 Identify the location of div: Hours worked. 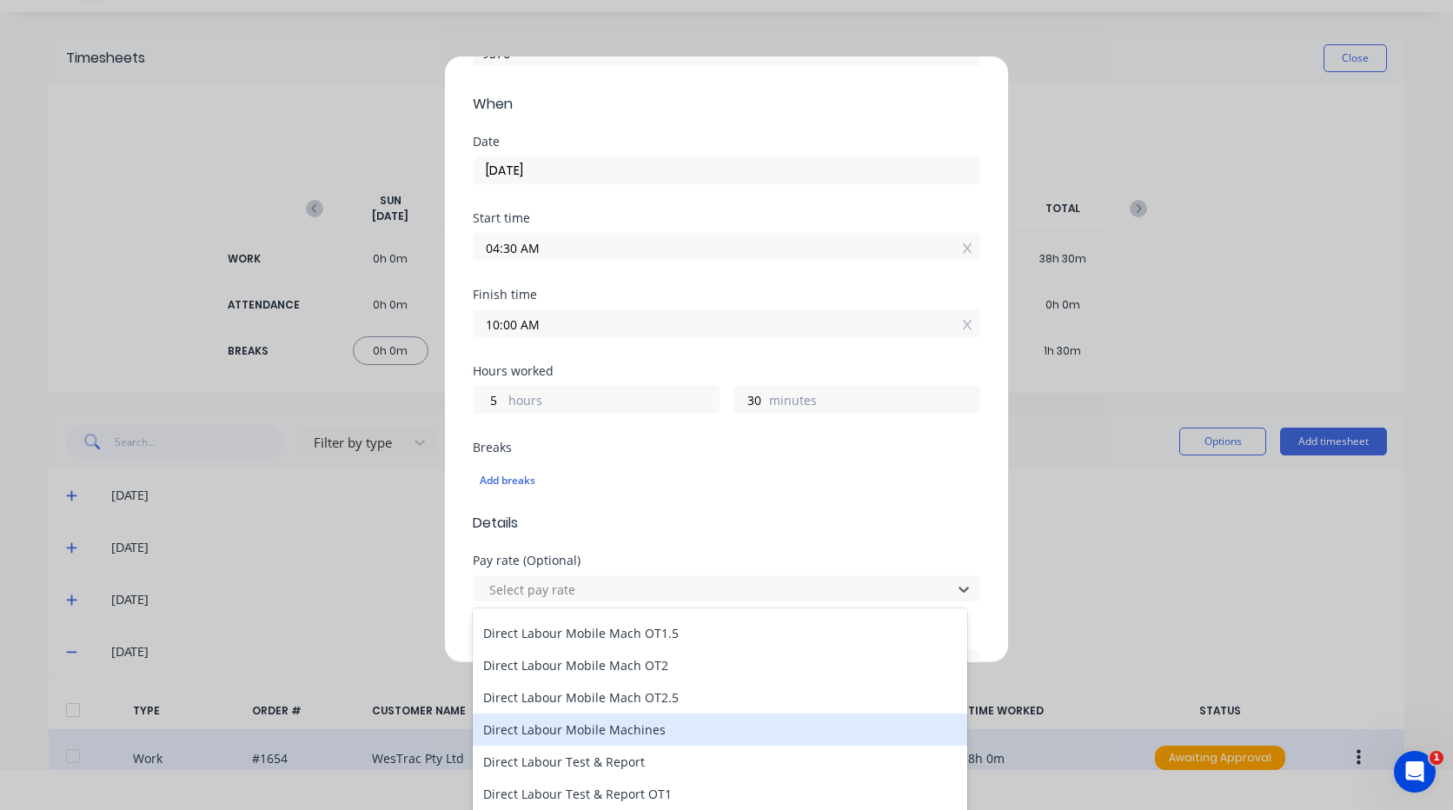
(727, 371).